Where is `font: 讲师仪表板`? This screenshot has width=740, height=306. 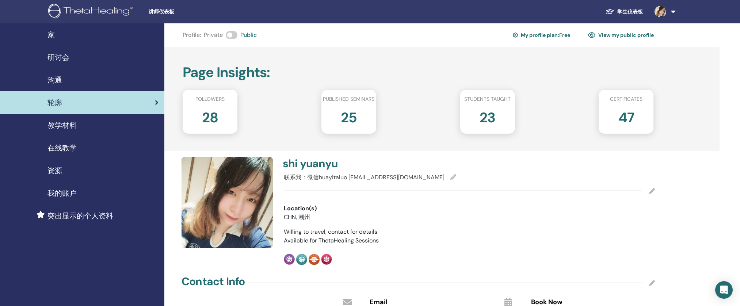 font: 讲师仪表板 is located at coordinates (162, 12).